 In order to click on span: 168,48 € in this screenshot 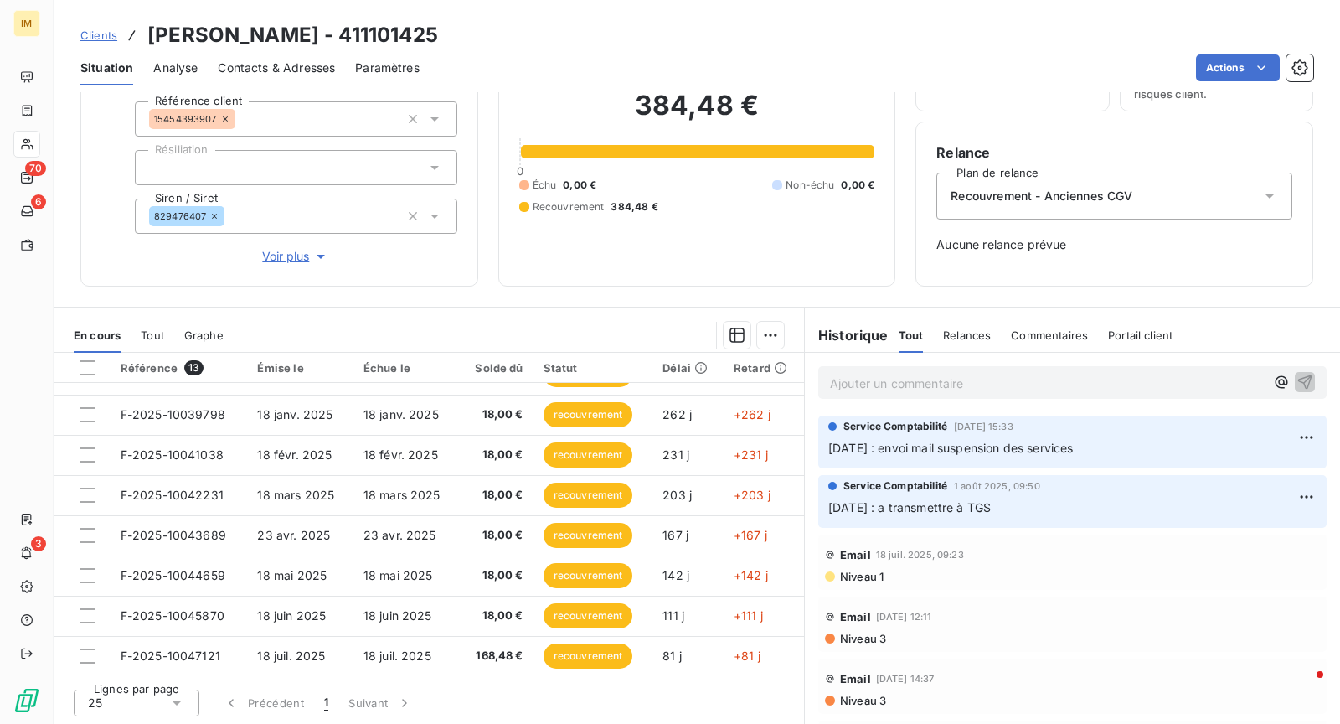, I will do `click(496, 656)`.